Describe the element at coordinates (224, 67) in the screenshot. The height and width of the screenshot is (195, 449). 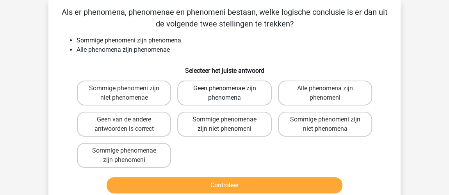
I see `h6: Selecteer het juiste antwoord` at that location.